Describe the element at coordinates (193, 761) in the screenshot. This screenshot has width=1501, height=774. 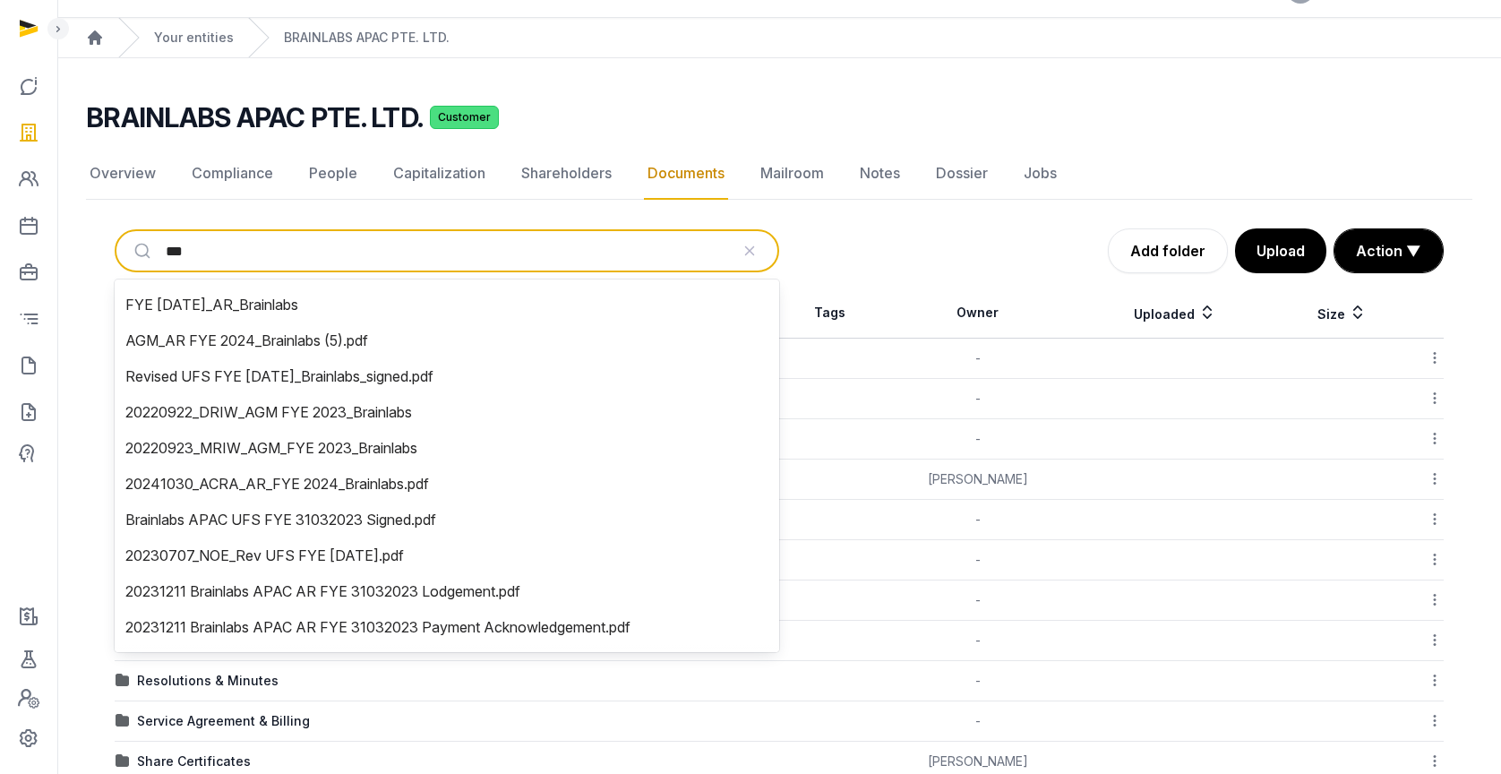
I see `div: Share Certificates` at that location.